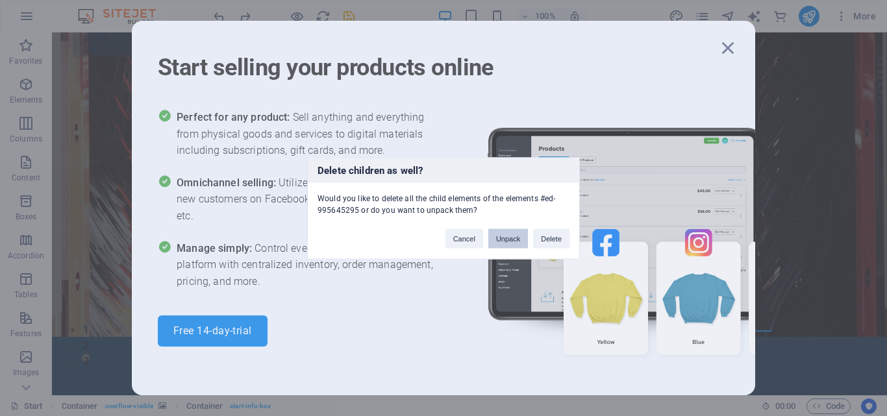 The image size is (887, 416). I want to click on h3: Delete children as well?, so click(444, 170).